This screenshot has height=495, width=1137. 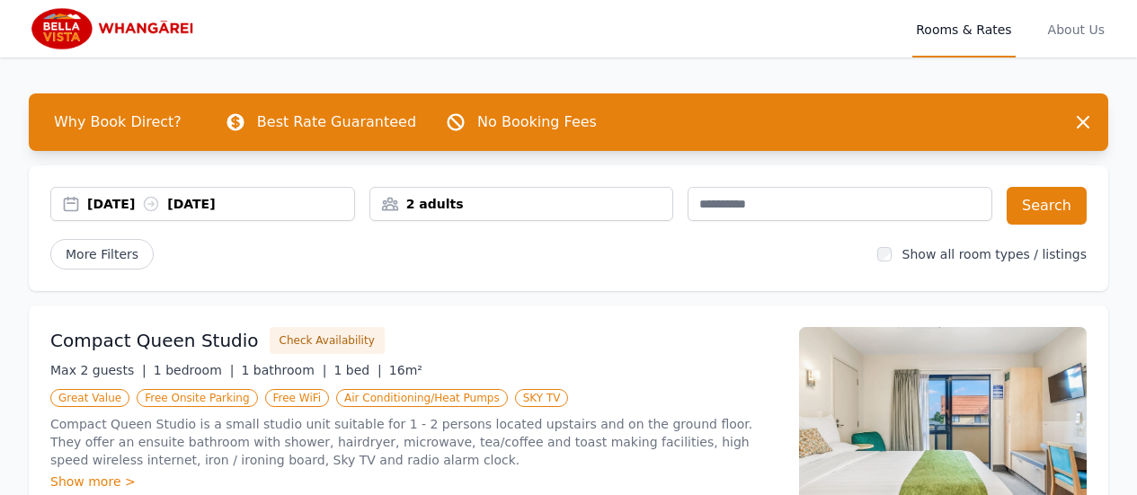 I want to click on span: More Filters, so click(x=102, y=254).